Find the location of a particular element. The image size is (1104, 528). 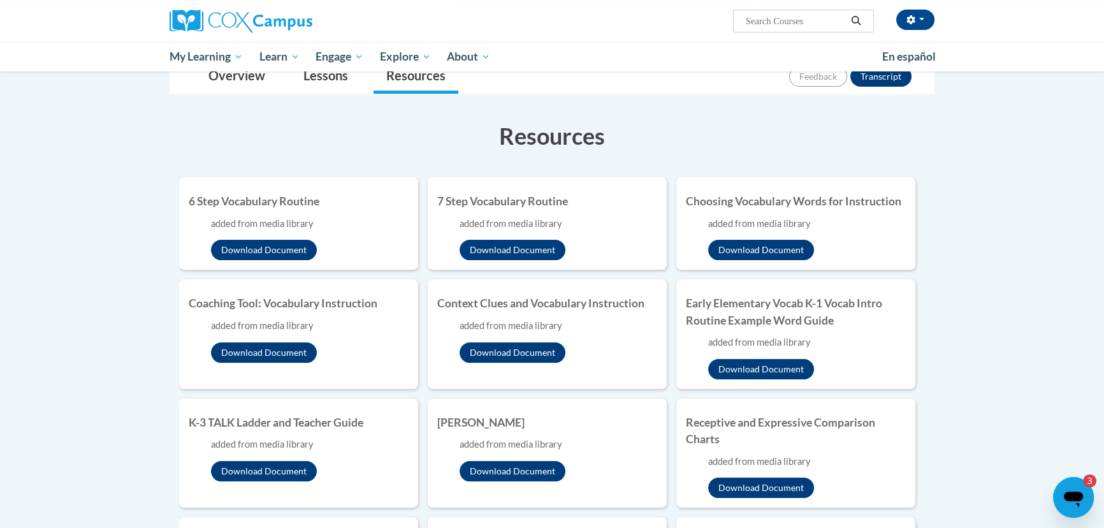

span: Learn is located at coordinates (279, 57).